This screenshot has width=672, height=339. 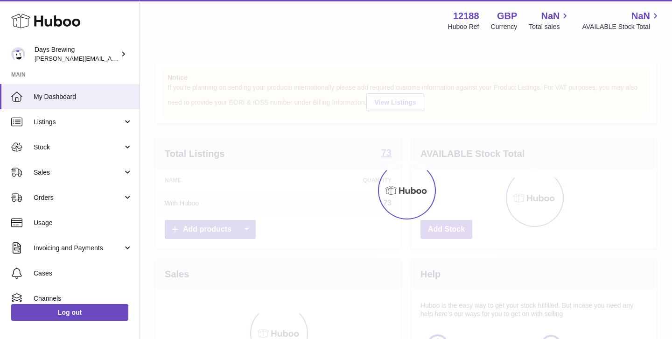 What do you see at coordinates (78, 147) in the screenshot?
I see `span: Stock` at bounding box center [78, 147].